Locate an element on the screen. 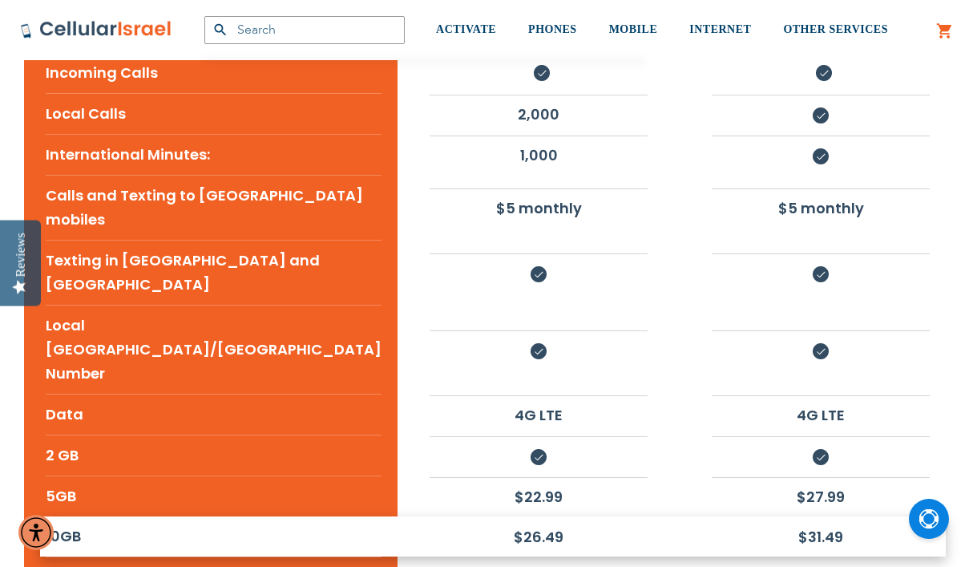 This screenshot has width=977, height=567. li: $31.49 is located at coordinates (821, 536).